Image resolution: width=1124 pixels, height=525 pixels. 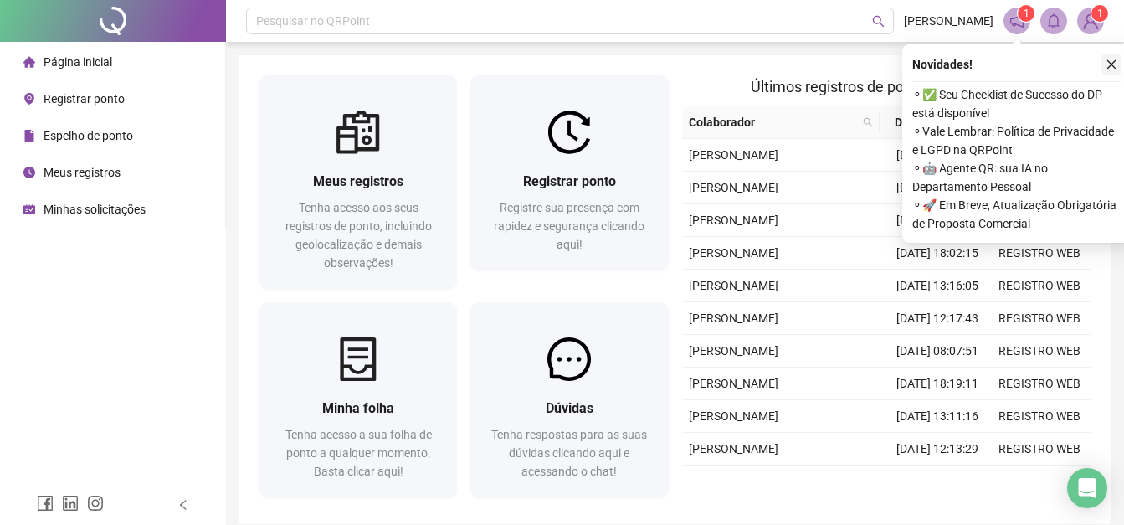 What do you see at coordinates (569, 408) in the screenshot?
I see `span: Dúvidas` at bounding box center [569, 408].